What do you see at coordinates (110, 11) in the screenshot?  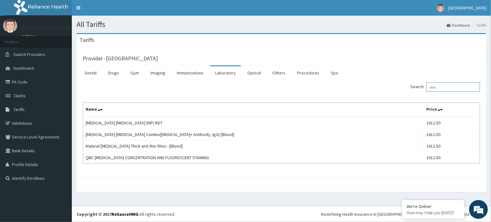 I see `div: Minimize live chat window` at bounding box center [110, 11].